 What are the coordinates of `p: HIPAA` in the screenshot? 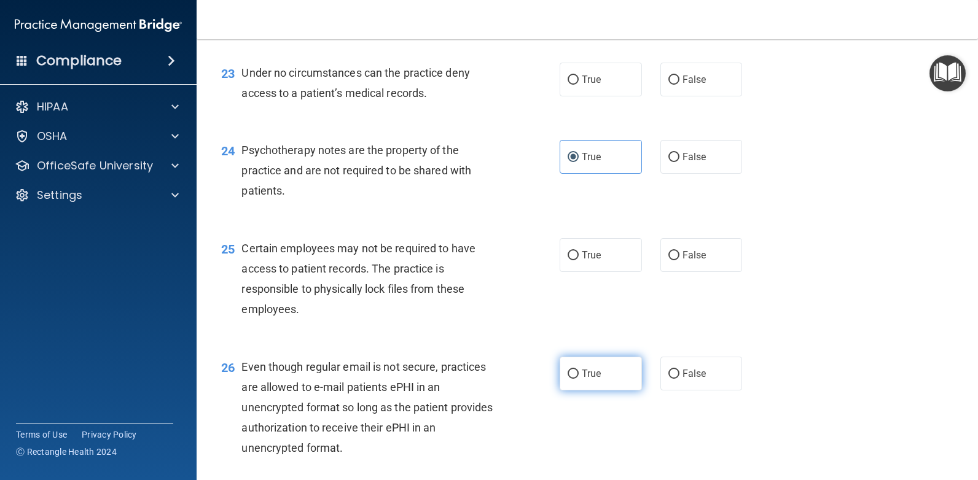 It's located at (52, 107).